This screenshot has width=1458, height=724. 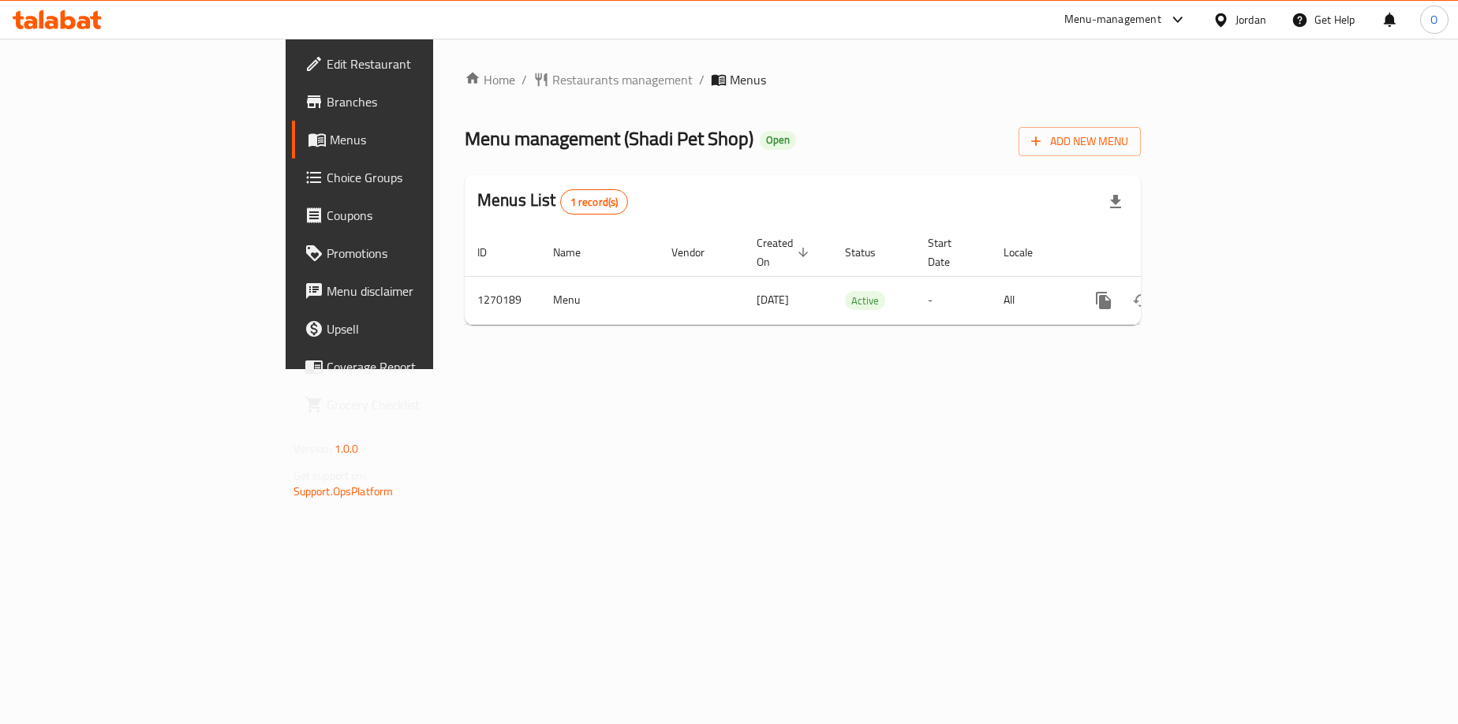 What do you see at coordinates (1251, 20) in the screenshot?
I see `div: Jordan` at bounding box center [1251, 20].